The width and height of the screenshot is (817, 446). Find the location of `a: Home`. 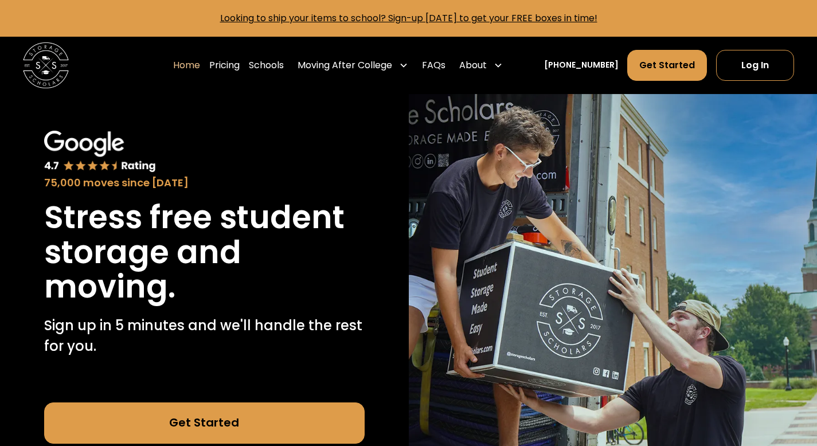

a: Home is located at coordinates (186, 65).